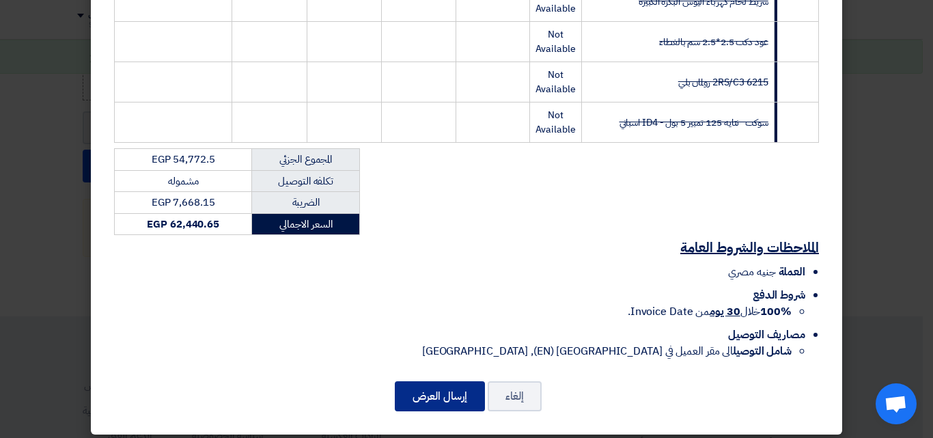  Describe the element at coordinates (306, 181) in the screenshot. I see `td: تكلفه التوصيل` at that location.